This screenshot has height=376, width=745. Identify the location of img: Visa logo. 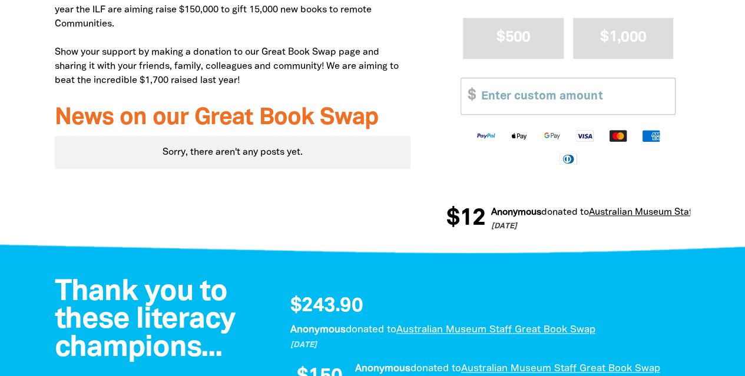
(585, 135).